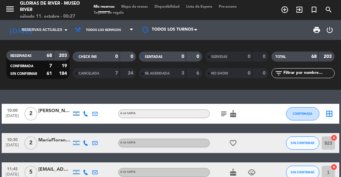 This screenshot has height=177, width=341. What do you see at coordinates (330, 30) in the screenshot?
I see `i: power_settings_new` at bounding box center [330, 30].